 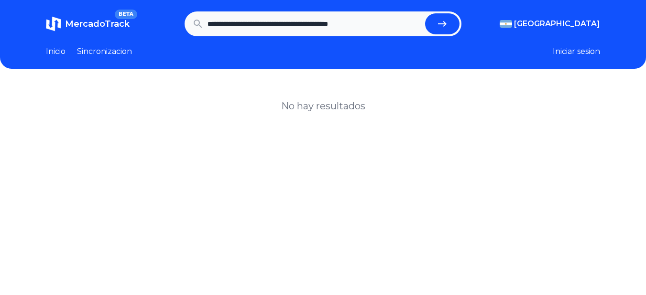 What do you see at coordinates (506, 24) in the screenshot?
I see `img: Argentina` at bounding box center [506, 24].